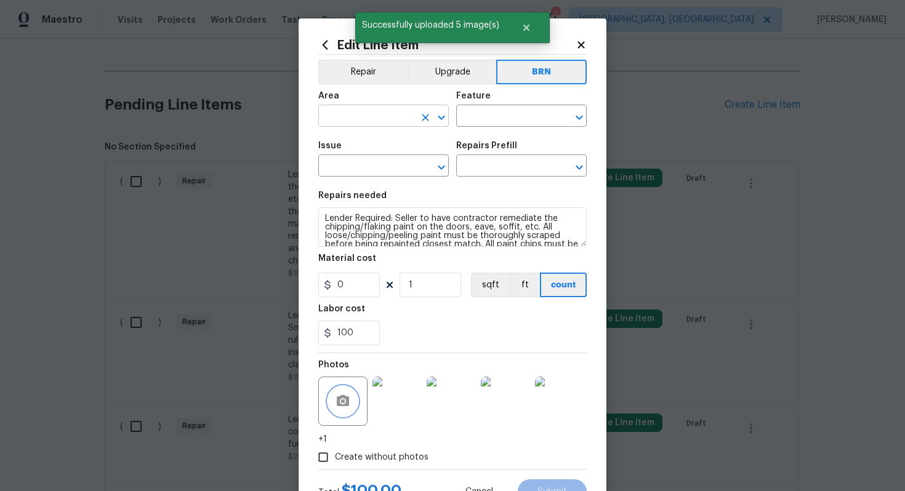 The height and width of the screenshot is (491, 905). Describe the element at coordinates (362, 72) in the screenshot. I see `button: Repair` at that location.